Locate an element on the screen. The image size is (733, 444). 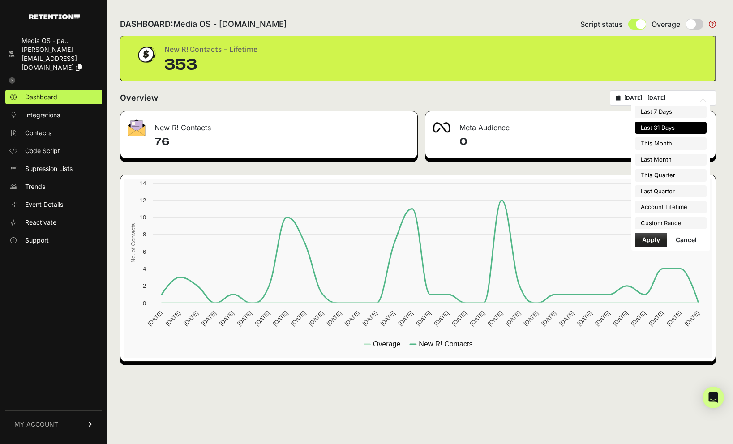
a: Supression Lists is located at coordinates (54, 169).